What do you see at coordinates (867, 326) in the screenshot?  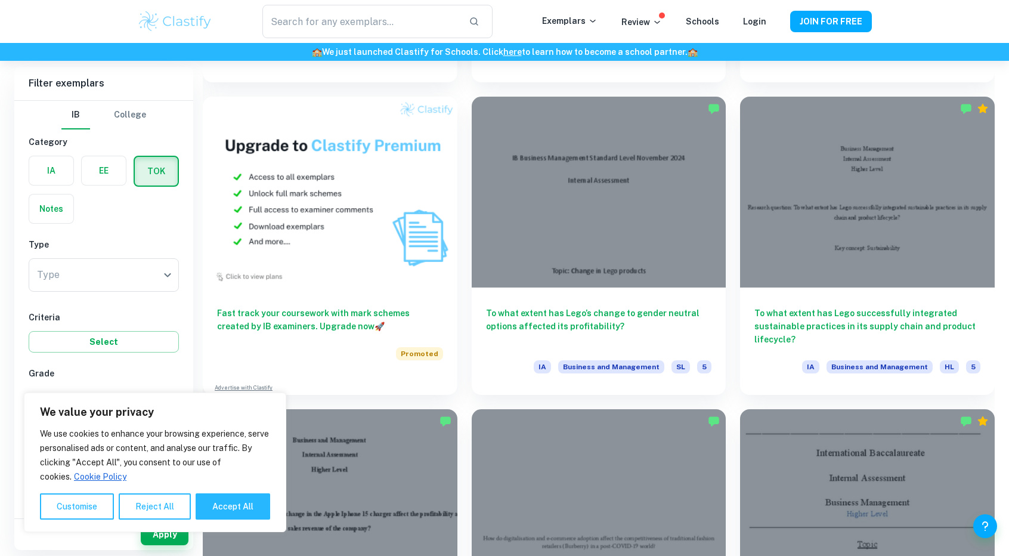 I see `h6: To what extent has Lego successfully integrated sustainable practices in its supply chain and pro...` at bounding box center [867, 326].